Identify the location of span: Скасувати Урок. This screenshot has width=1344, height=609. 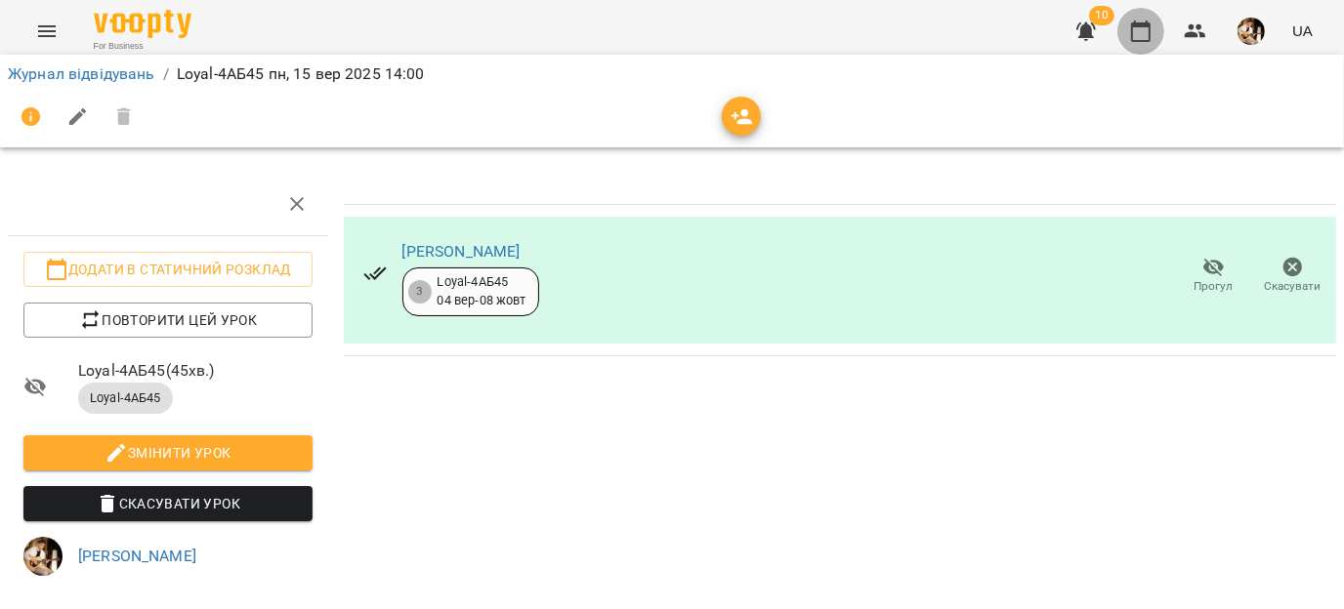
(168, 504).